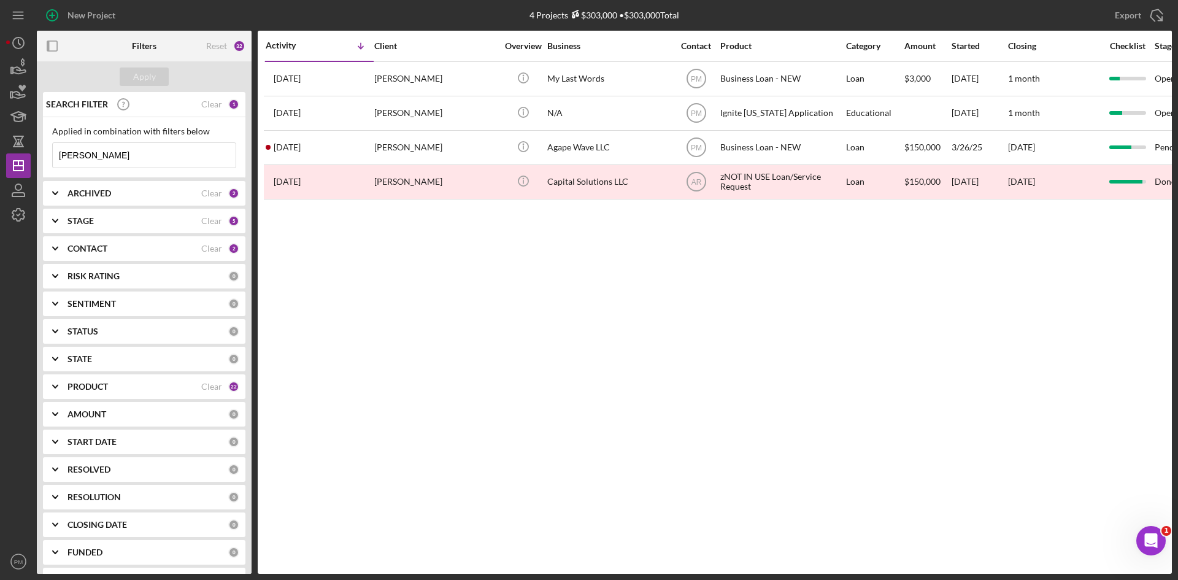 The image size is (1178, 580). Describe the element at coordinates (88, 386) in the screenshot. I see `b: PRODUCT` at that location.